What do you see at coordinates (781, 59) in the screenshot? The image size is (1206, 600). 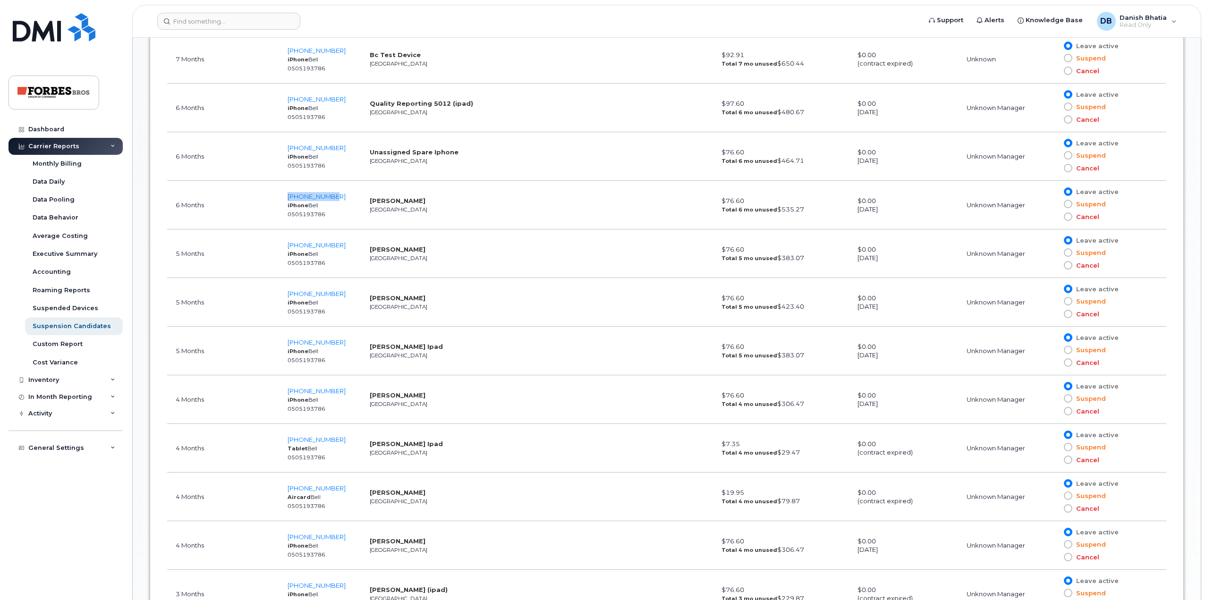 I see `td: $92.91 $650.44` at bounding box center [781, 59].